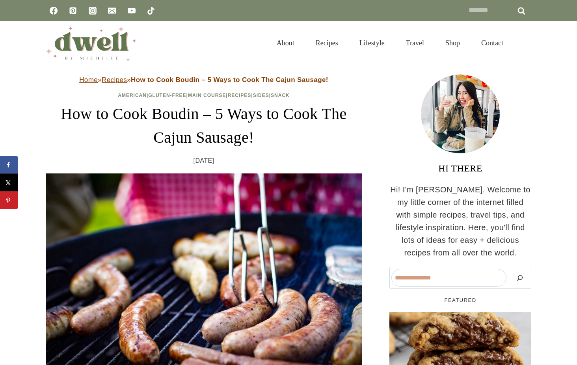 The height and width of the screenshot is (365, 577). I want to click on a: Shop, so click(453, 43).